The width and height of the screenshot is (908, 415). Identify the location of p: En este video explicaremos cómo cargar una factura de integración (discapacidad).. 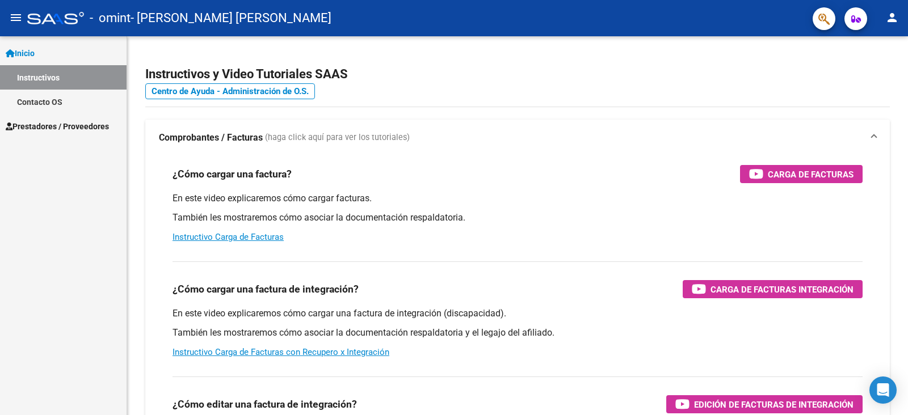
(518, 314).